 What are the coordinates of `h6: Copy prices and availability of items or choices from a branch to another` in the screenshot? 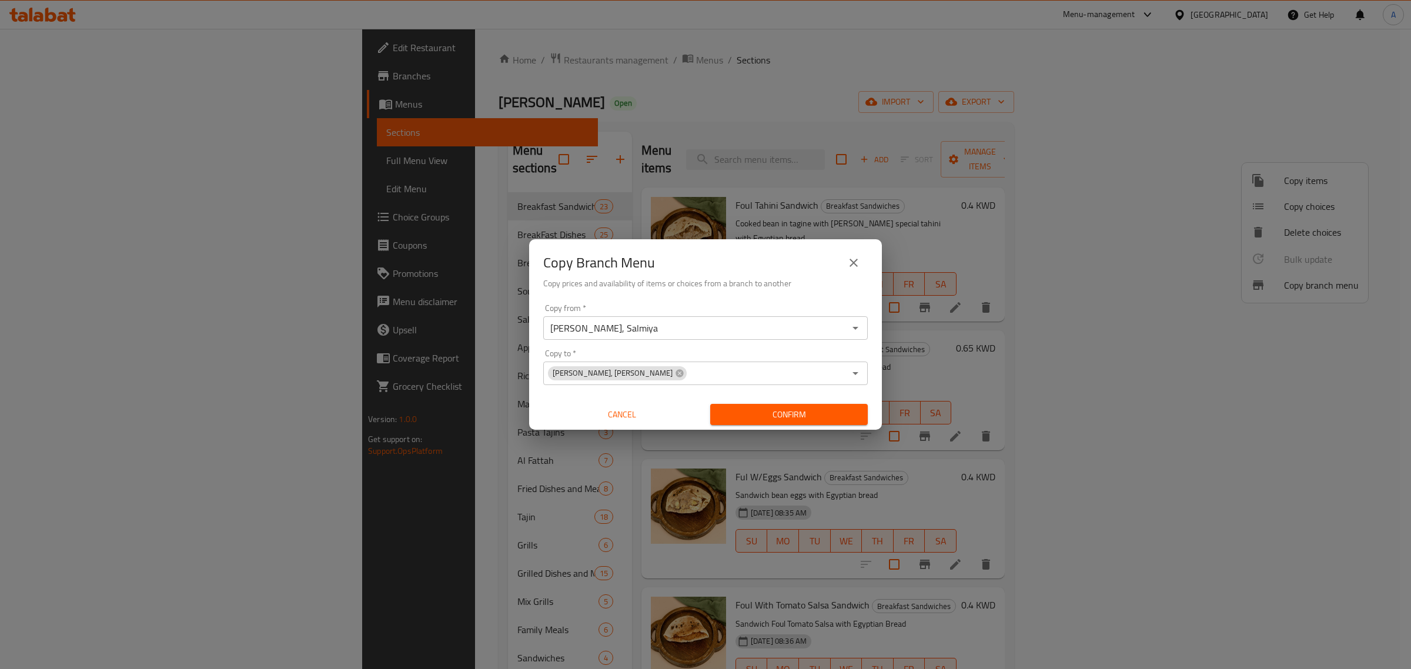 It's located at (705, 283).